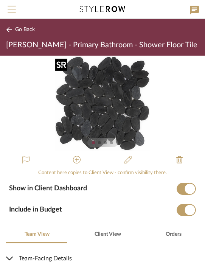  What do you see at coordinates (22, 29) in the screenshot?
I see `button: Go Back` at bounding box center [22, 29].